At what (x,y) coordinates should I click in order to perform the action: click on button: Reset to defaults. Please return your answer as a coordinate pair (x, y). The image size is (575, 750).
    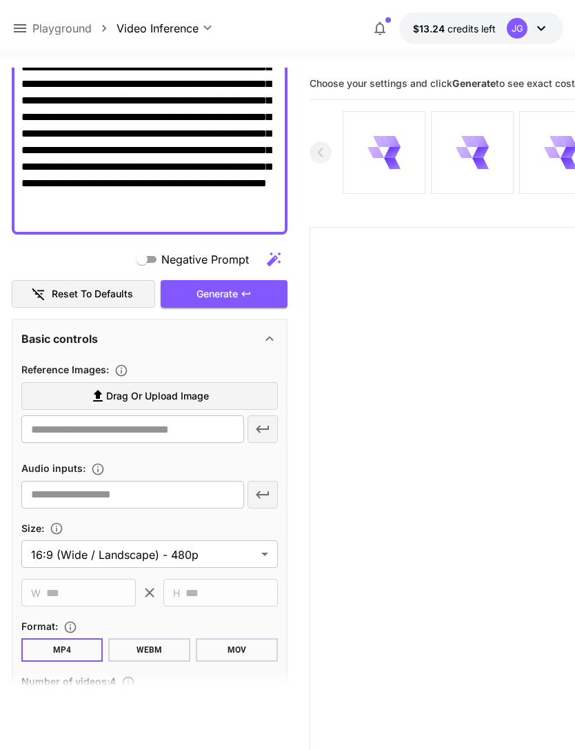
    Looking at the image, I should click on (83, 294).